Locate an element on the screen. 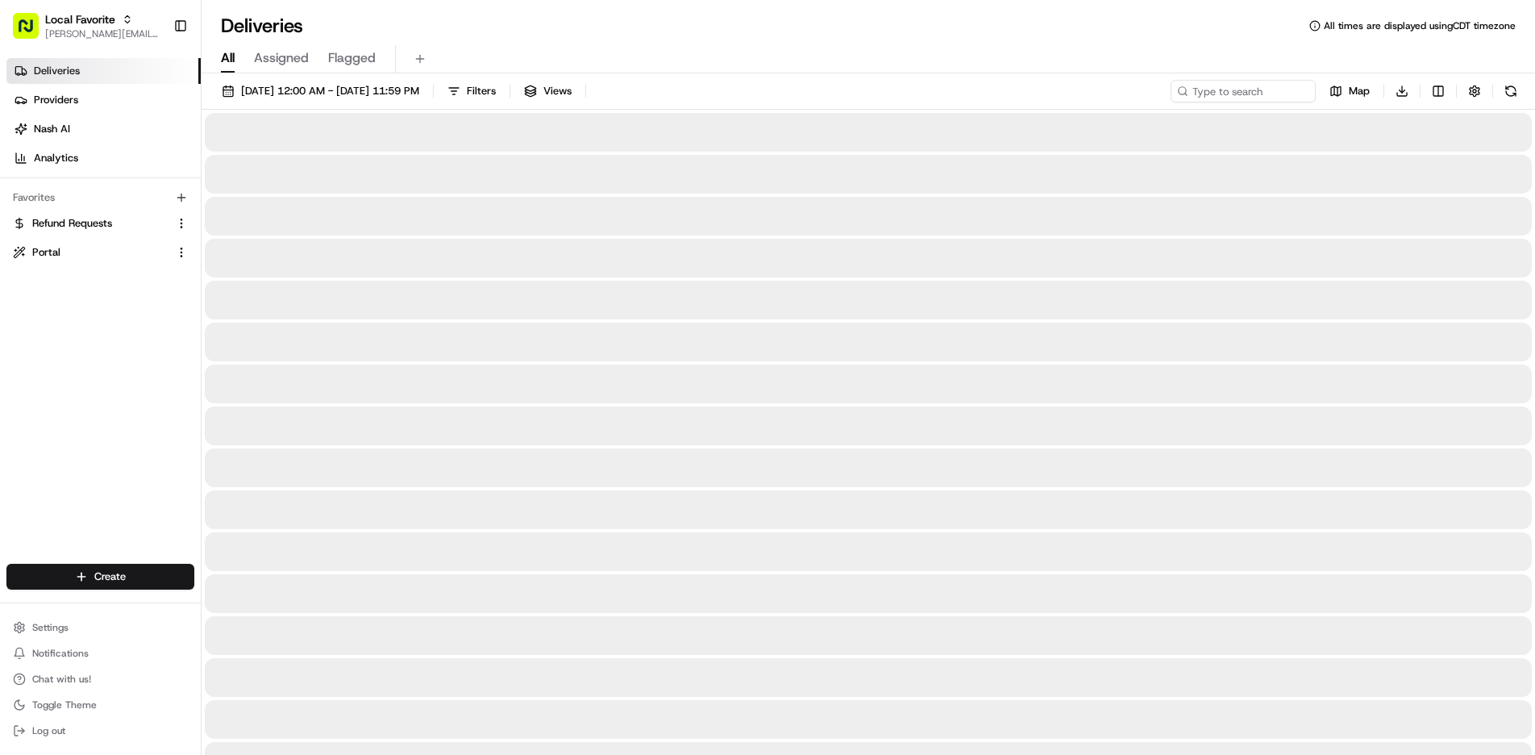 The image size is (1535, 755). a: Analytics is located at coordinates (103, 158).